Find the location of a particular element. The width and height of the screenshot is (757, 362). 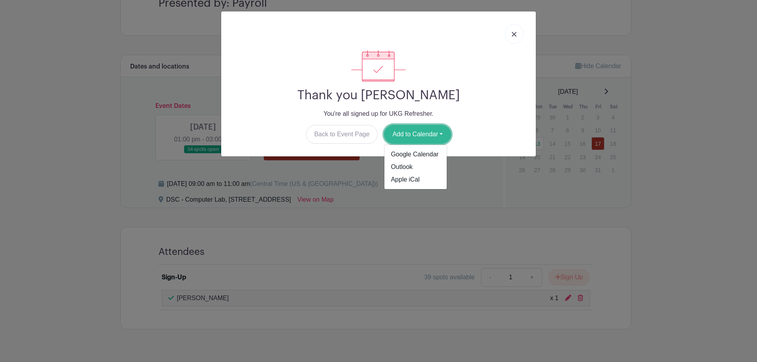

img: signup_complete-c468d5dda3e2740ee63a24cb0ba0d3ce5d8a4ecd24259e683200fb1569d990c8.svg is located at coordinates (378, 66).